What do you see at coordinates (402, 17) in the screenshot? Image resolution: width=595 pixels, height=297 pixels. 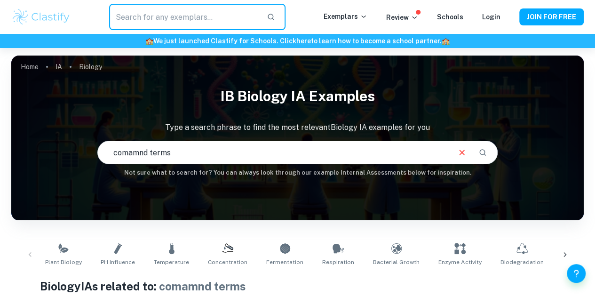 I see `p: Review` at bounding box center [402, 17].